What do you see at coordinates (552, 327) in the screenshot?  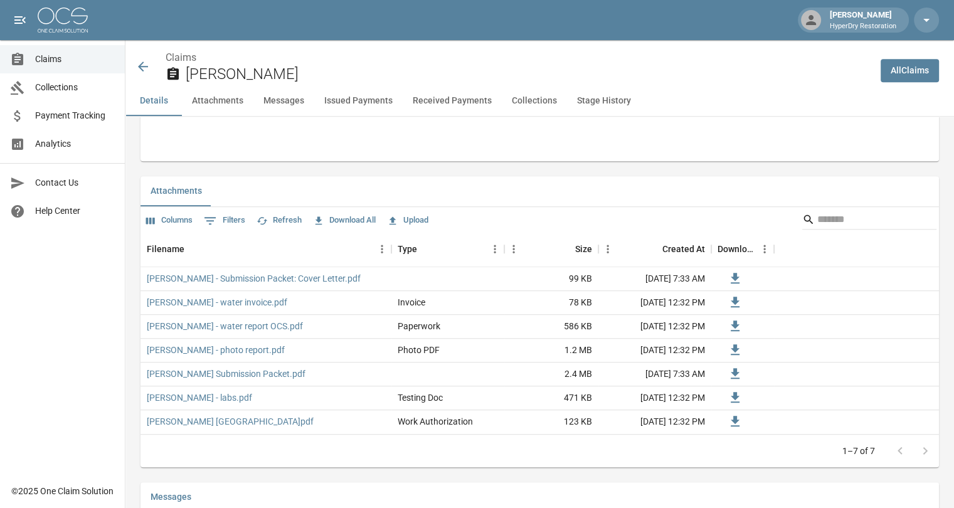 I see `div: 586 KB` at bounding box center [552, 327].